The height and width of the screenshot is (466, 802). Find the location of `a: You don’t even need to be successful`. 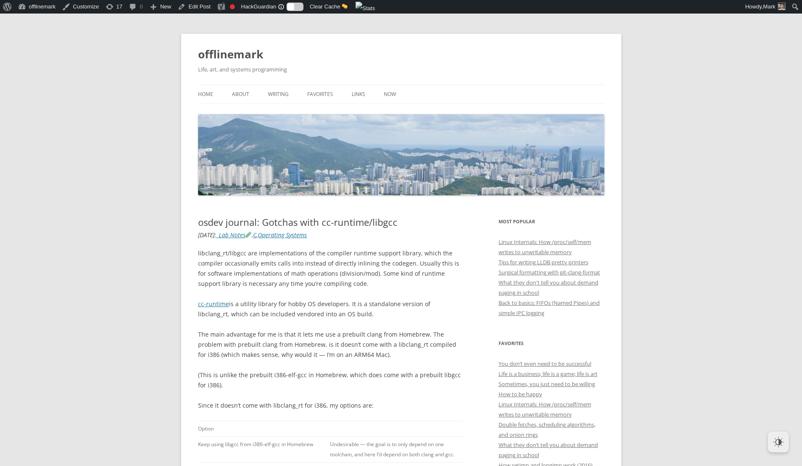

a: You don’t even need to be successful is located at coordinates (545, 364).